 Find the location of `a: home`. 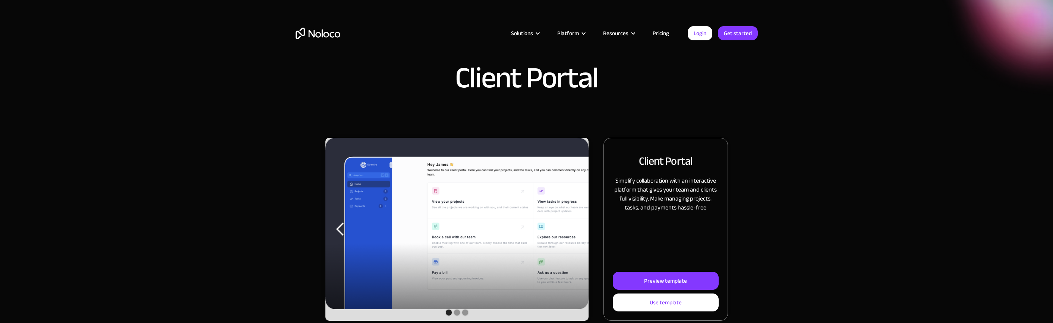

a: home is located at coordinates (318, 33).